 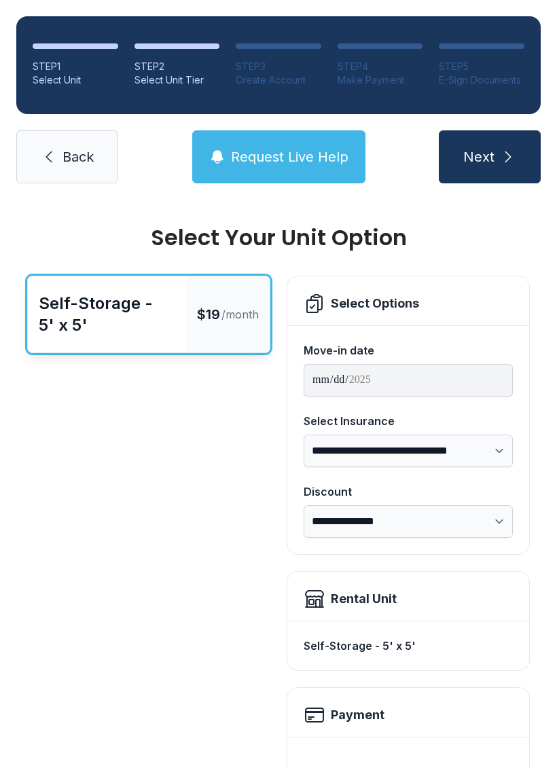 I want to click on select: Discount, so click(x=408, y=522).